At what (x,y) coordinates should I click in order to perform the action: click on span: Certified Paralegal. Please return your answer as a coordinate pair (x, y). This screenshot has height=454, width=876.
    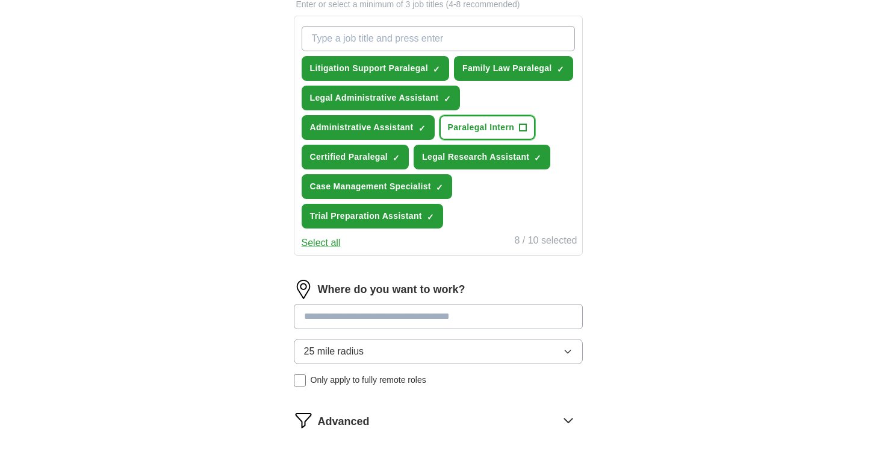
    Looking at the image, I should click on (349, 157).